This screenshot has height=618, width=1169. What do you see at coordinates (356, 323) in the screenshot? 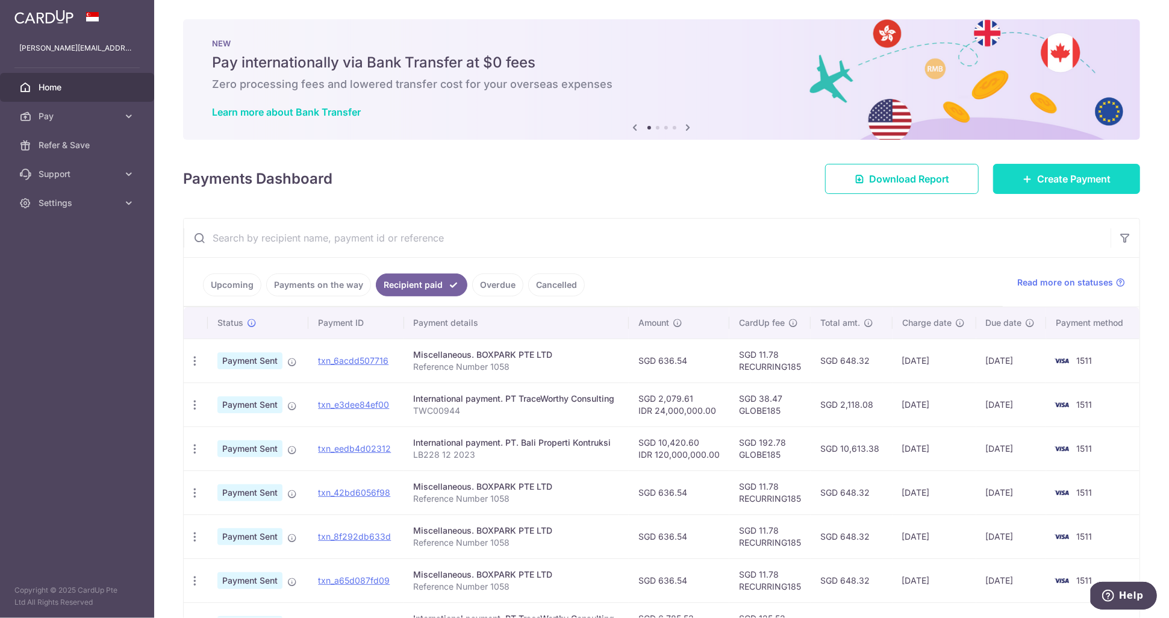
I see `th: Payment ID` at bounding box center [356, 323].